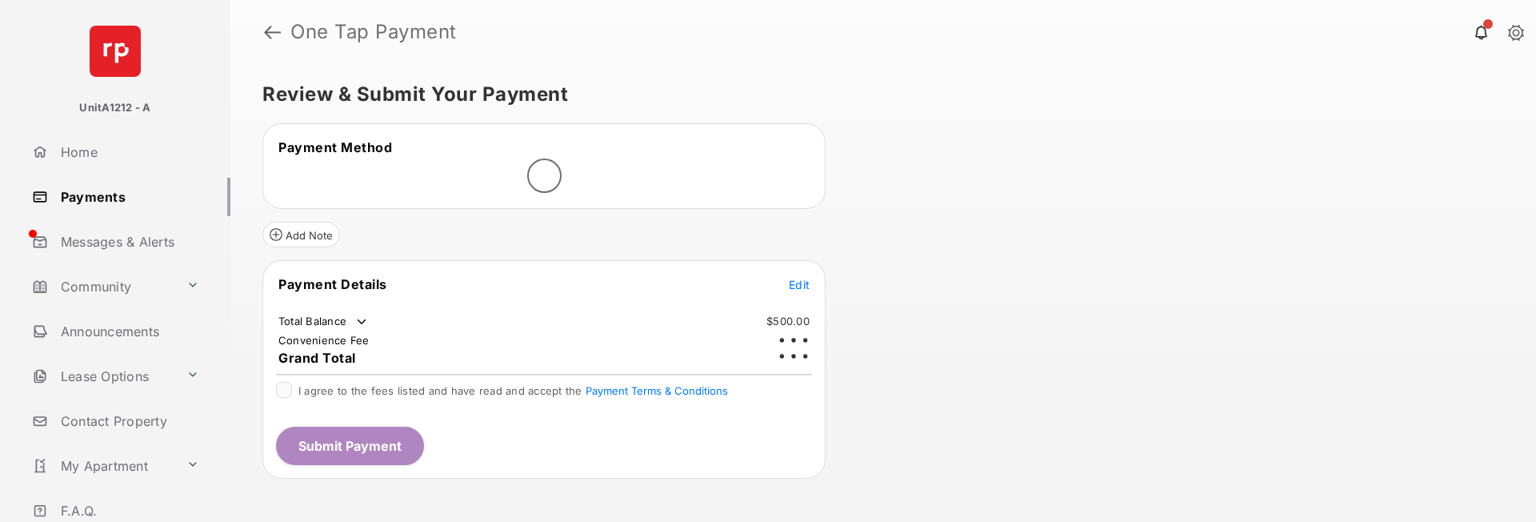 The image size is (1536, 522). I want to click on span: Edit, so click(799, 284).